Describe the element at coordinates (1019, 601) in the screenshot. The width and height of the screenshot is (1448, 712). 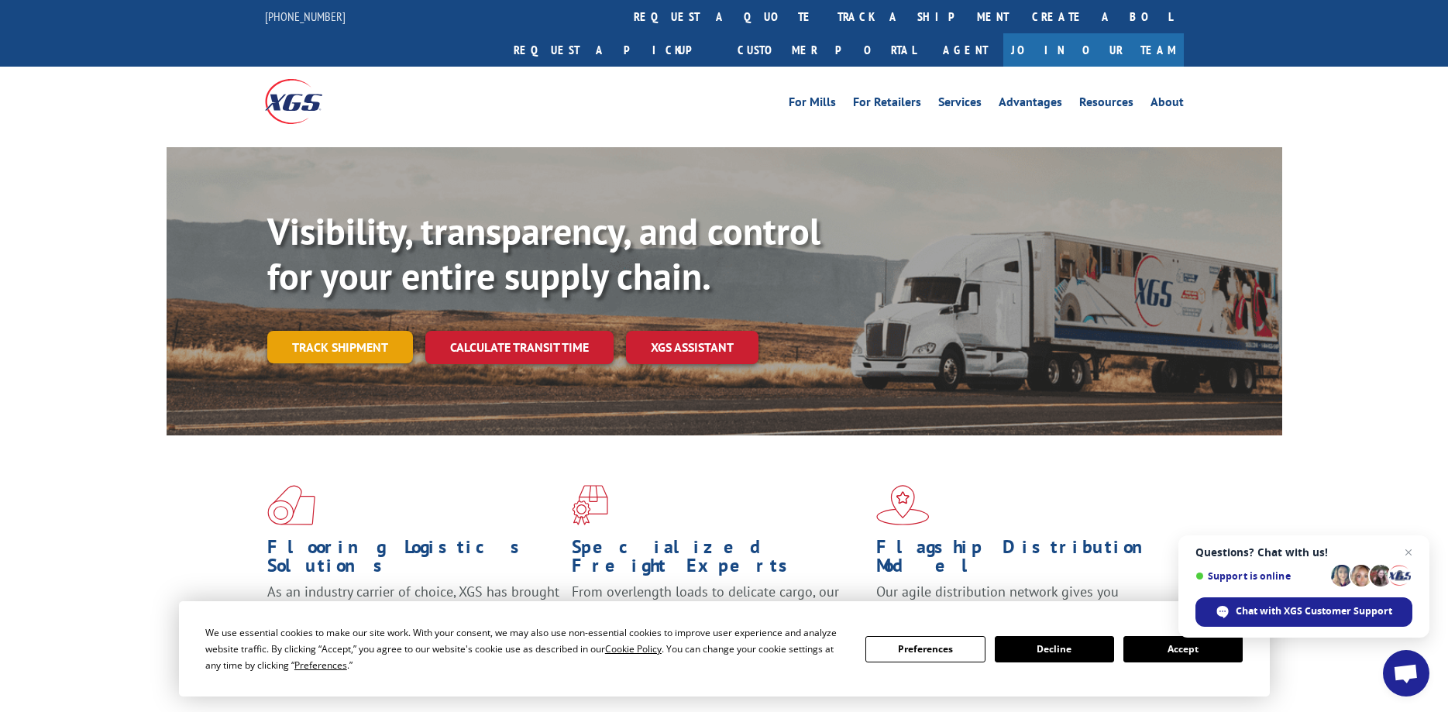
I see `span: Our agile distribution network gives you nationwide inventory management on demand.` at that location.